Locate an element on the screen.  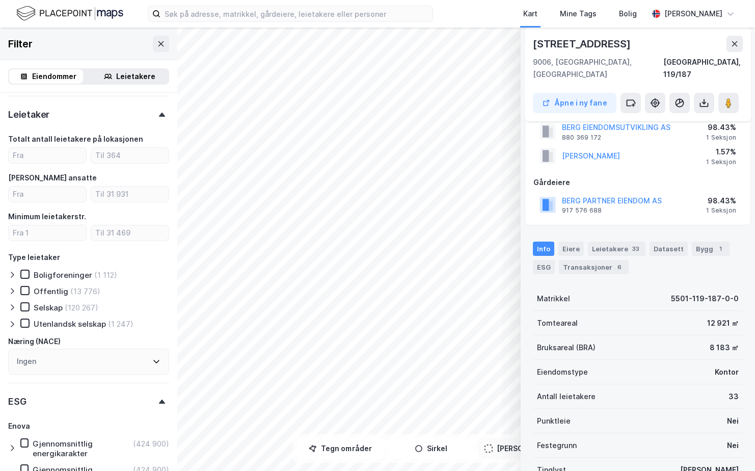
div: Mine Tags is located at coordinates (578, 14).